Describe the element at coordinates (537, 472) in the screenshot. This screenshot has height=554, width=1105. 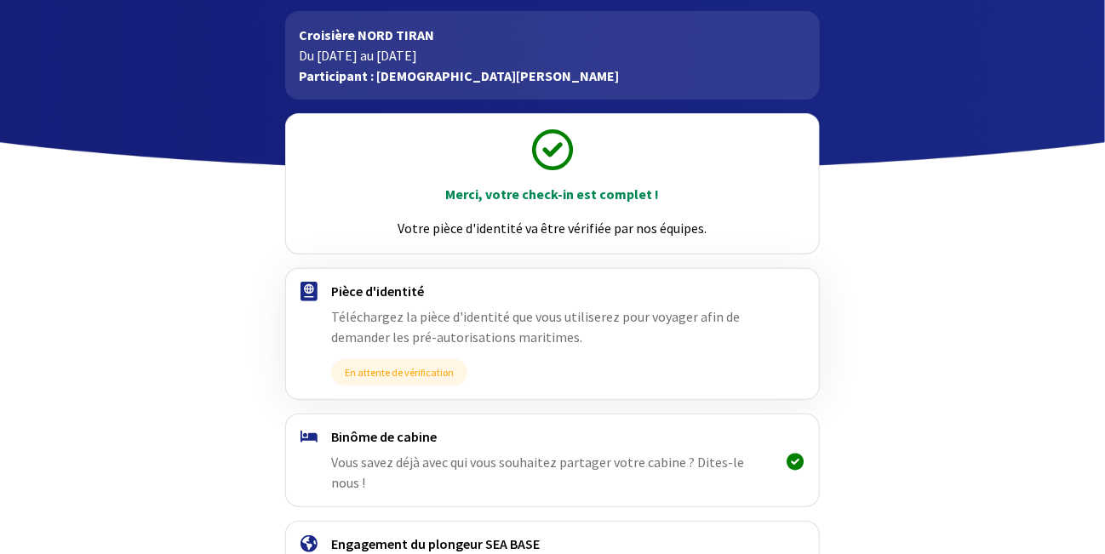
I see `font: Vous savez déjà avec qui vous souhaitez partager votre cabine ? Dites-le nous !` at that location.